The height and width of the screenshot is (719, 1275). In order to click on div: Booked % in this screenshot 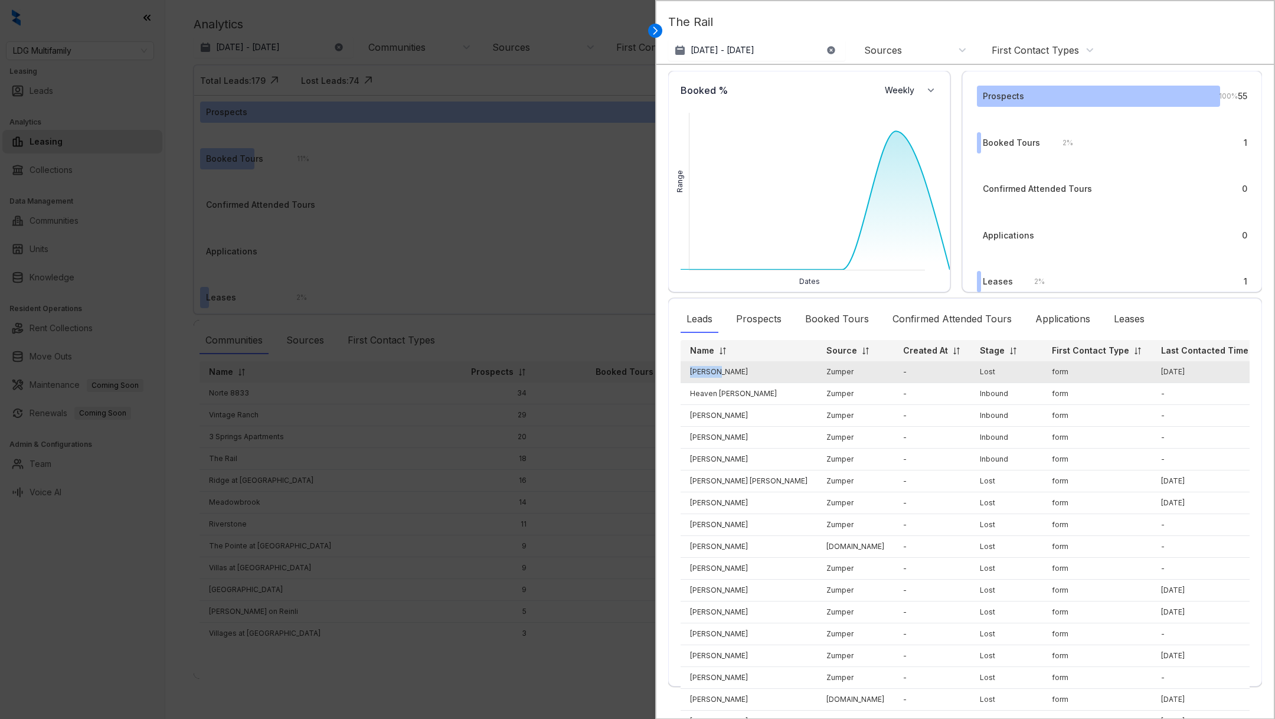, I will do `click(704, 90)`.